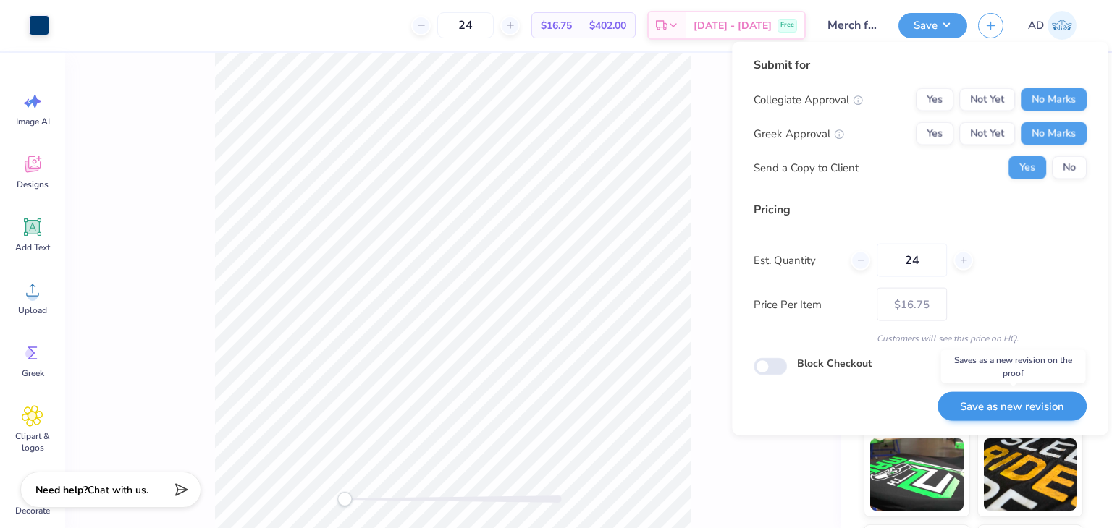 This screenshot has height=528, width=1112. What do you see at coordinates (916, 475) in the screenshot?
I see `img: Neon Ink` at bounding box center [916, 475].